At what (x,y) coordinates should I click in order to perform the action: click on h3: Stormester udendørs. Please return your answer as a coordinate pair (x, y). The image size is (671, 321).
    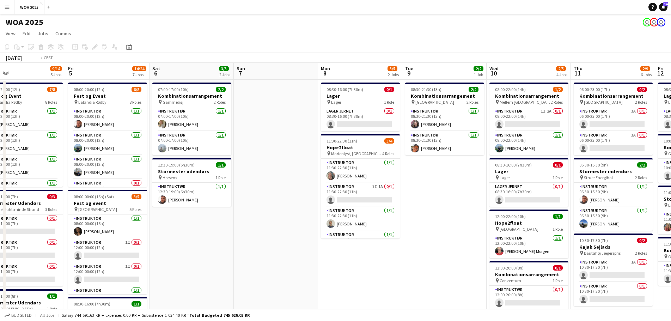
    Looking at the image, I should click on (192, 171).